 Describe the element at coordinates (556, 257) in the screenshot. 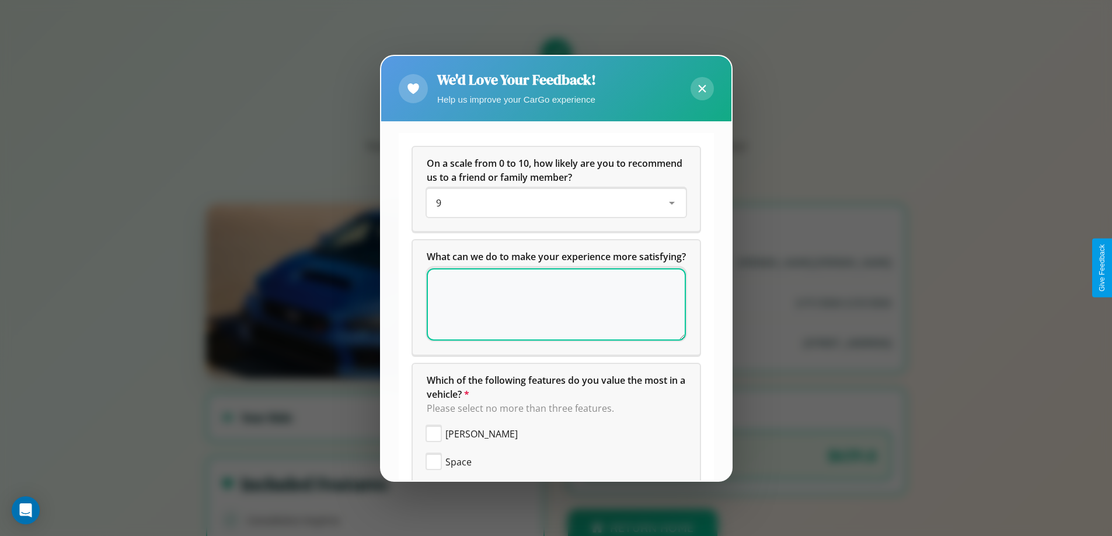

I see `span: What can we do to make your experience more satisfying?` at that location.